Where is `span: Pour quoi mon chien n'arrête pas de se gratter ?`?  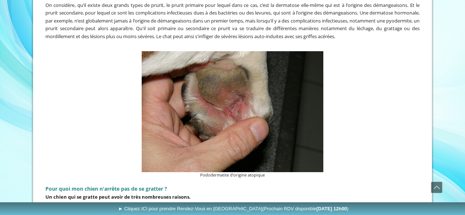 span: Pour quoi mon chien n'arrête pas de se gratter ? is located at coordinates (106, 188).